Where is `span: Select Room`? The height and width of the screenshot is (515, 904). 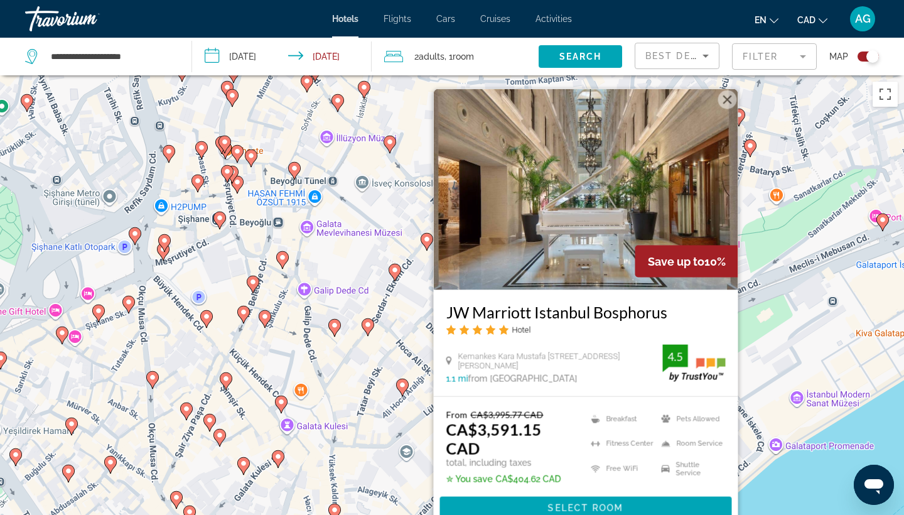
span: Select Room is located at coordinates (585, 508).